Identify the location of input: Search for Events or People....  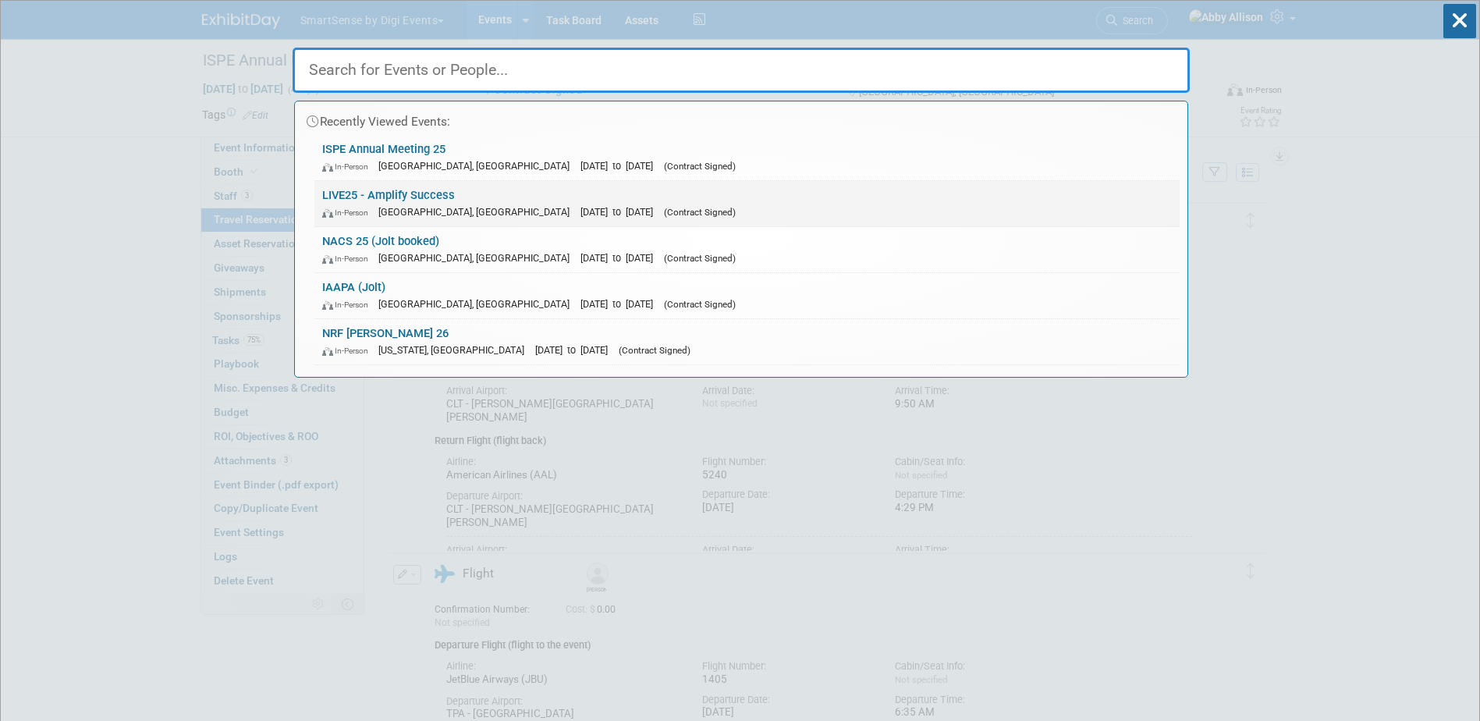
(741, 70).